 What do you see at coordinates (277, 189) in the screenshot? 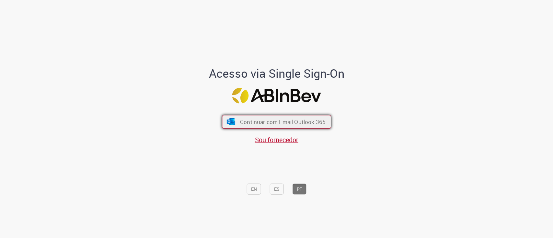
I see `button: ES` at bounding box center [277, 189].